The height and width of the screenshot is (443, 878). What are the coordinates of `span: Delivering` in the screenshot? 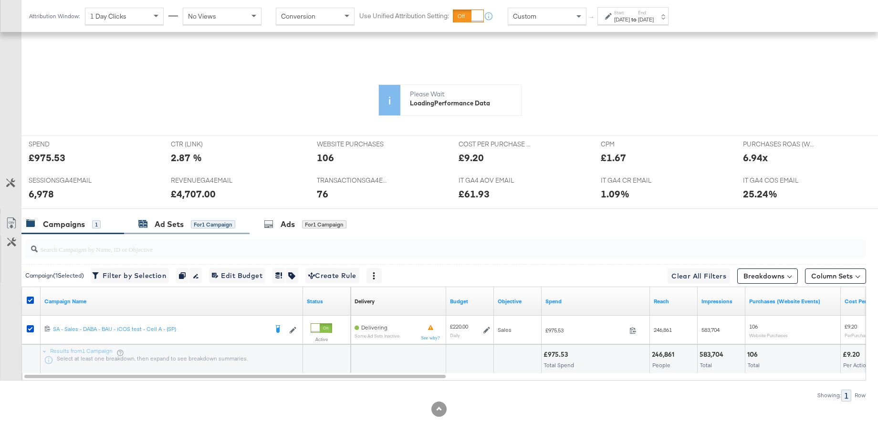 It's located at (374, 327).